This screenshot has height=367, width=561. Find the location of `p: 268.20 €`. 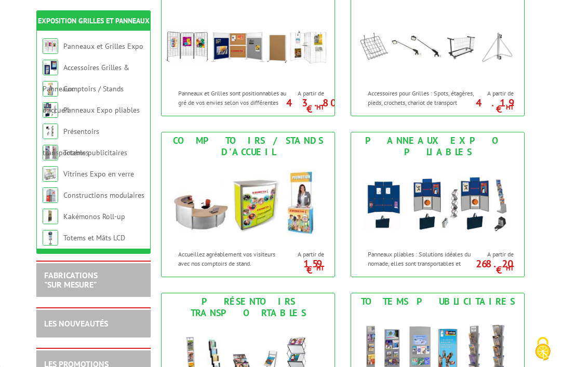

p: 268.20 € is located at coordinates (494, 267).